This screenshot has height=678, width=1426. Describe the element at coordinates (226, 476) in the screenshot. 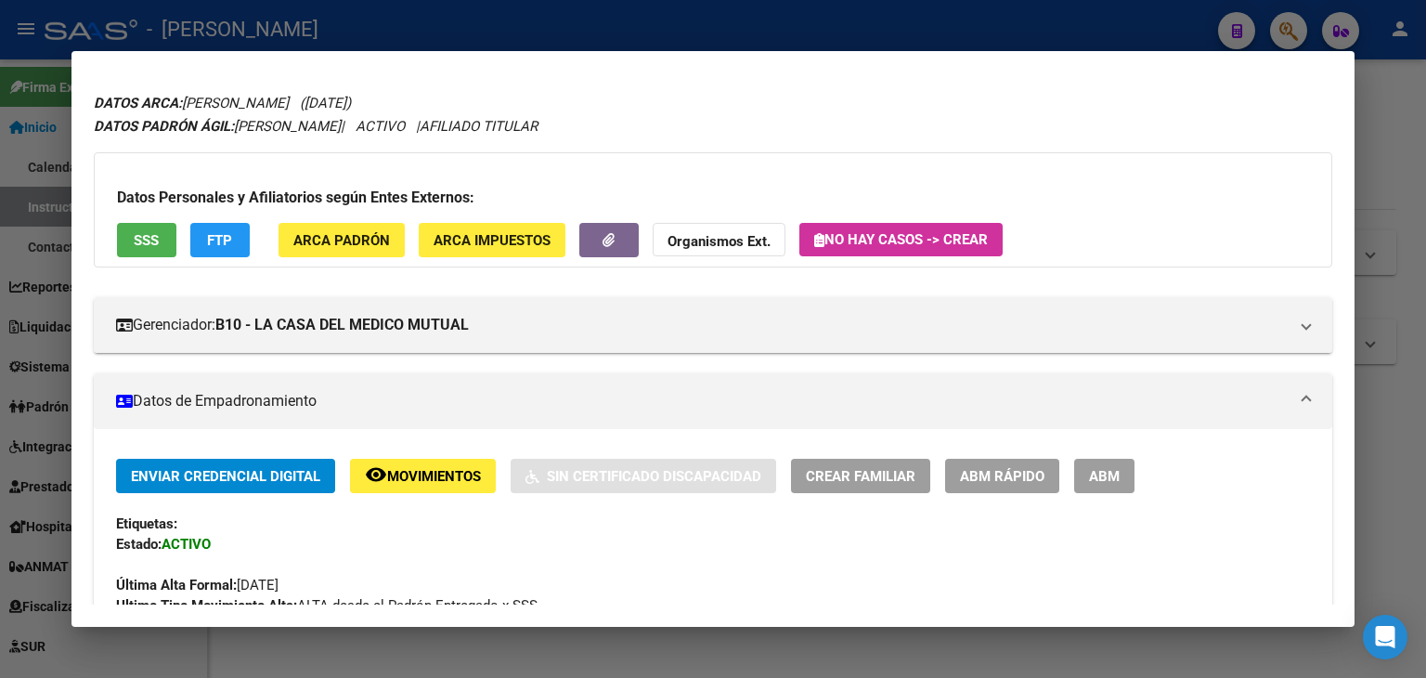

I see `span: Enviar Credencial Digital` at that location.